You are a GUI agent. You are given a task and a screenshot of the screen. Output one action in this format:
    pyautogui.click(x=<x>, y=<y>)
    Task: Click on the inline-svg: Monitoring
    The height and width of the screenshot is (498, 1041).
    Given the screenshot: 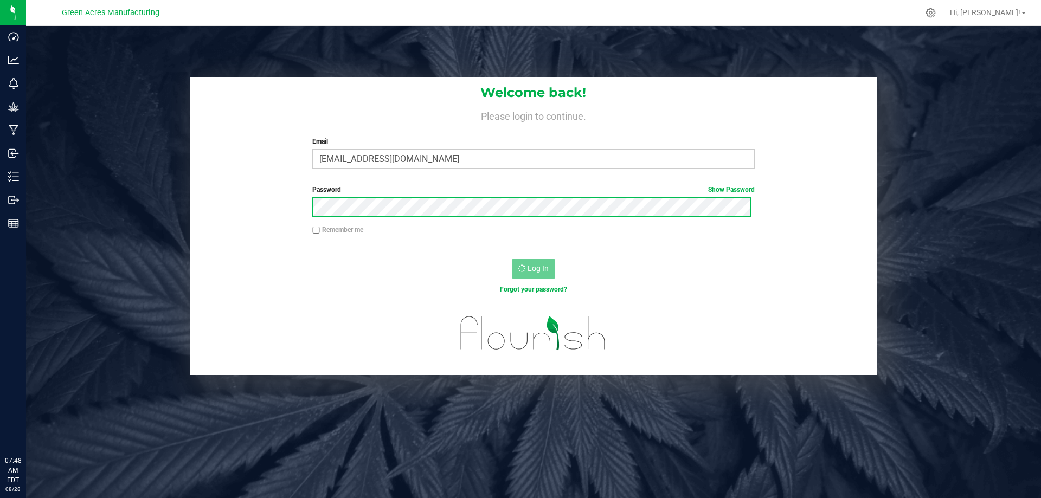 What is the action you would take?
    pyautogui.click(x=14, y=83)
    